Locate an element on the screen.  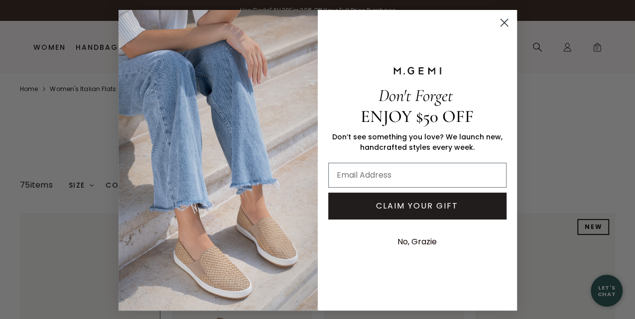
img: M.Gemi is located at coordinates (218, 160).